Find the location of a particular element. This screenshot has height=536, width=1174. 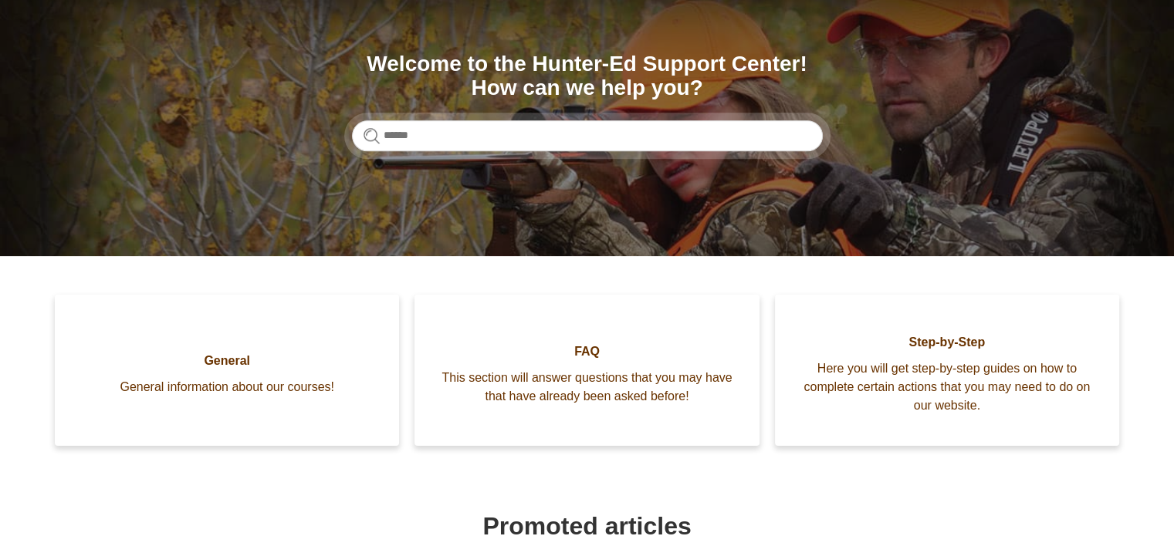

input: Search is located at coordinates (587, 136).